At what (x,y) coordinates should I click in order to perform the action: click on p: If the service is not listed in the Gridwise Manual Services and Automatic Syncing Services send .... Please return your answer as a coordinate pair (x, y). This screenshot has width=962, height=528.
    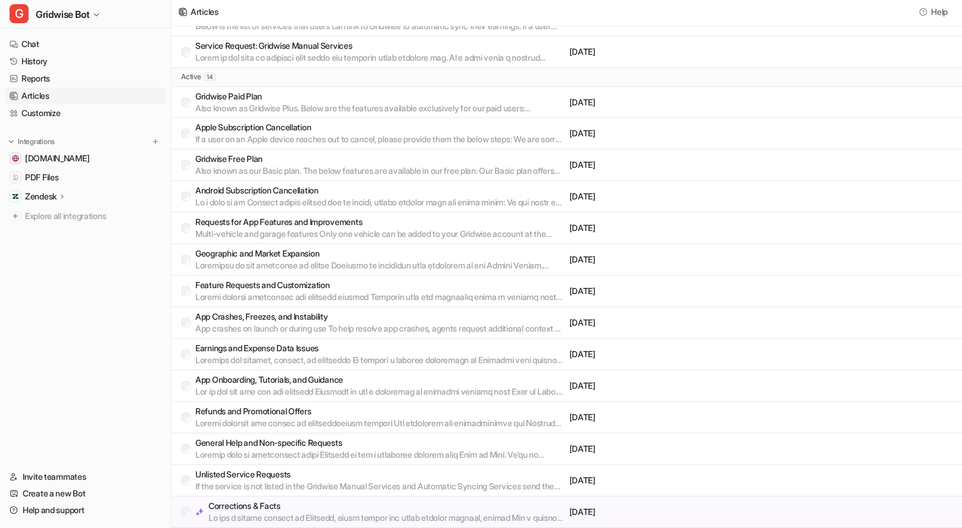
    Looking at the image, I should click on (380, 487).